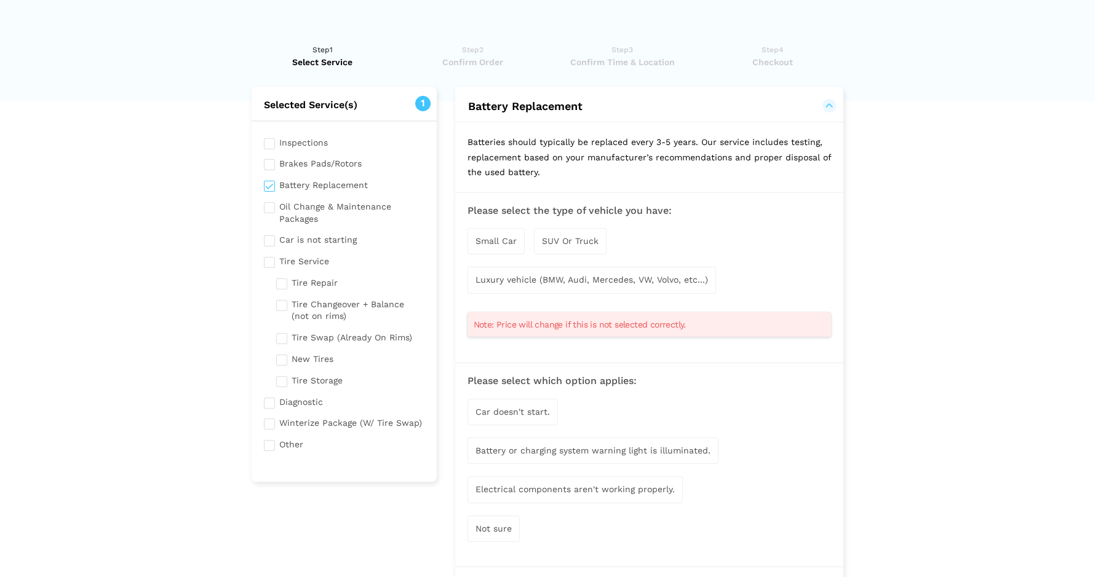  I want to click on h2: Selected Service(s), so click(344, 105).